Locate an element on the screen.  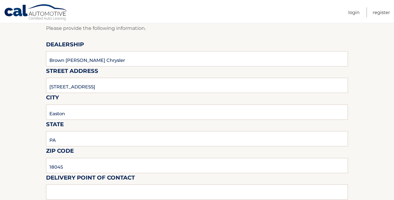
label: Zip Code is located at coordinates (60, 152).